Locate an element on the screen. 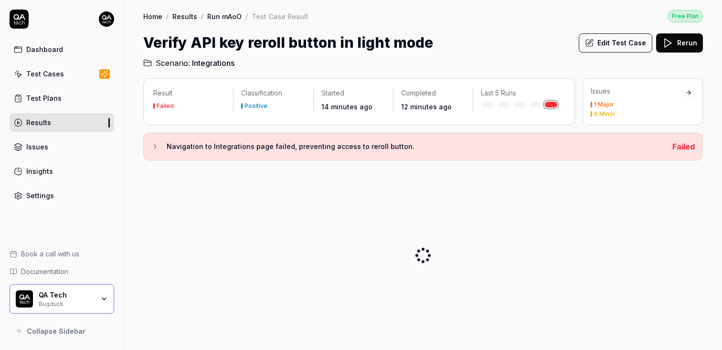 This screenshot has height=350, width=722. img: 7ccf6c19-61ad-4a6c-8811-018b02a1b829.jpg is located at coordinates (106, 19).